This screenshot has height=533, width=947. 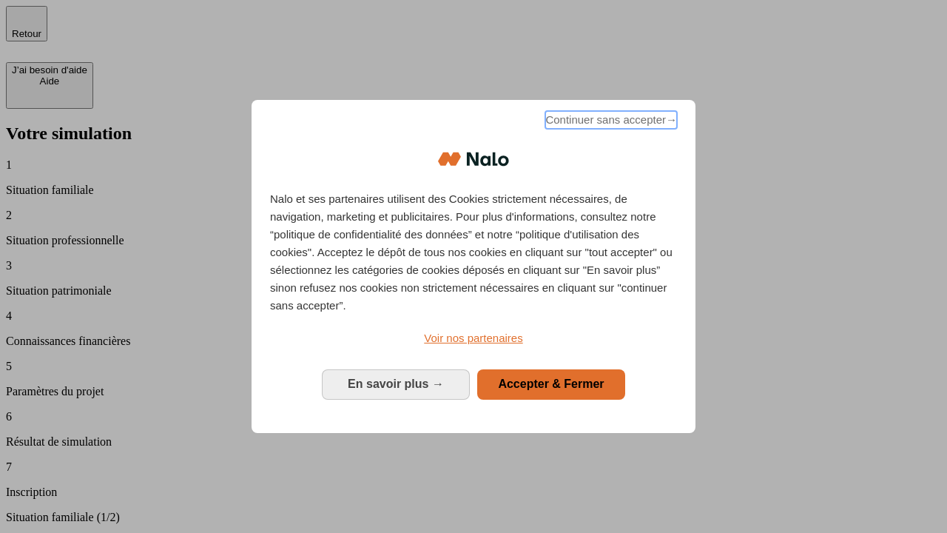 What do you see at coordinates (396, 383) in the screenshot?
I see `span: En savoir plus →` at bounding box center [396, 383].